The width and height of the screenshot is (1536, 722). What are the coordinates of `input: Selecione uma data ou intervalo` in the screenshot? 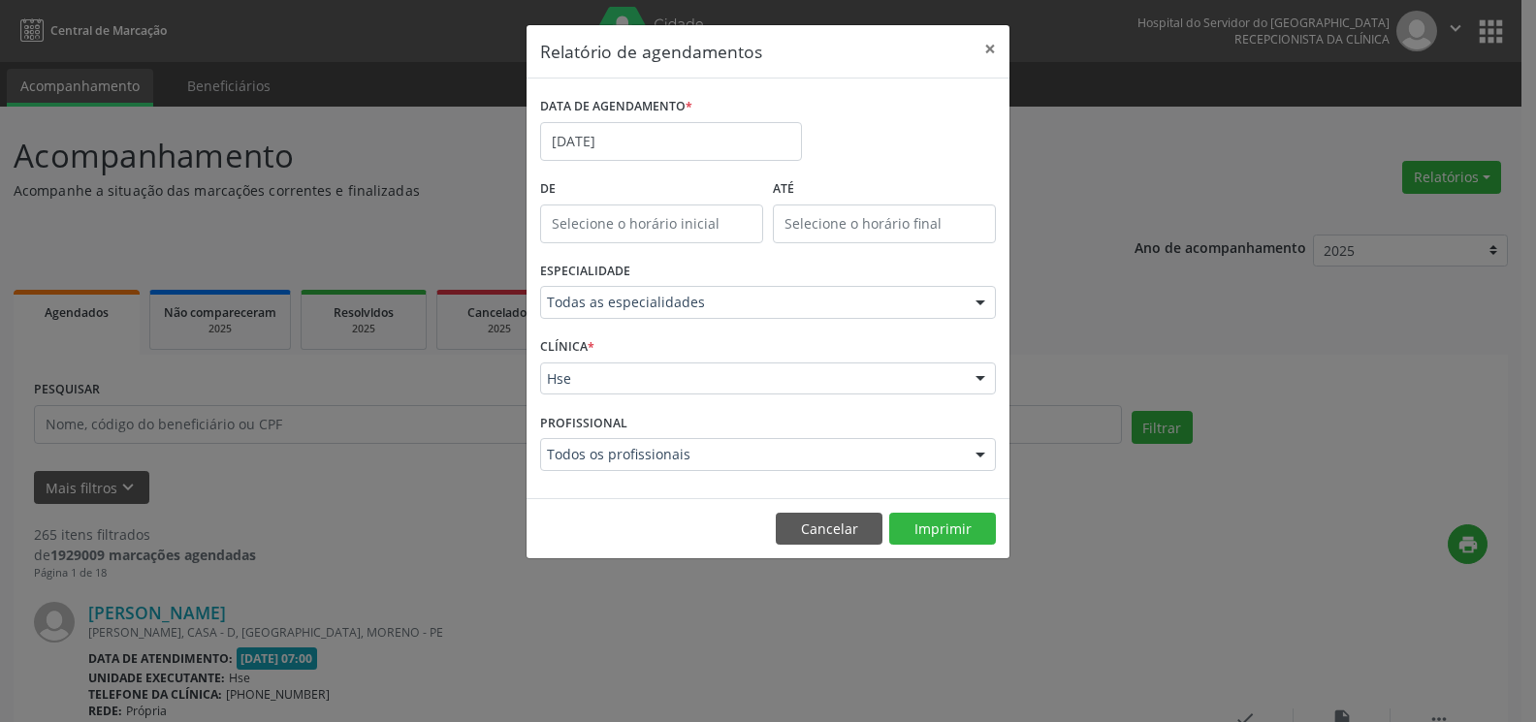 It's located at (671, 142).